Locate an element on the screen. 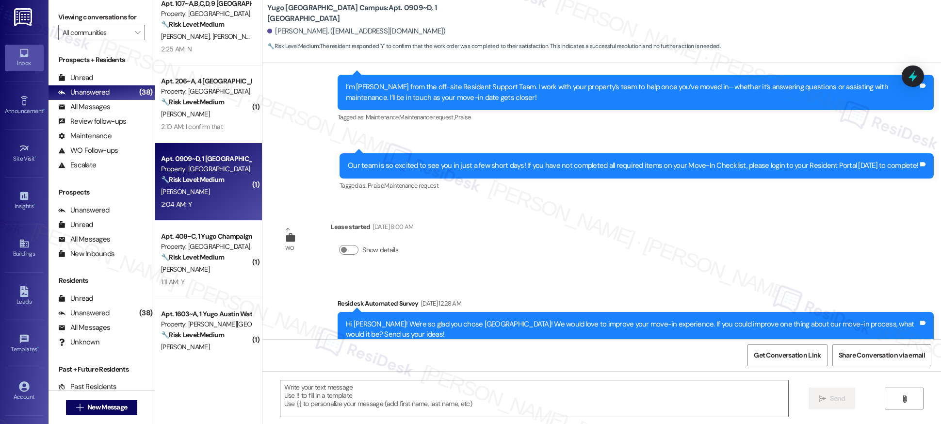 Image resolution: width=941 pixels, height=424 pixels. button: New Message is located at coordinates (102, 407).